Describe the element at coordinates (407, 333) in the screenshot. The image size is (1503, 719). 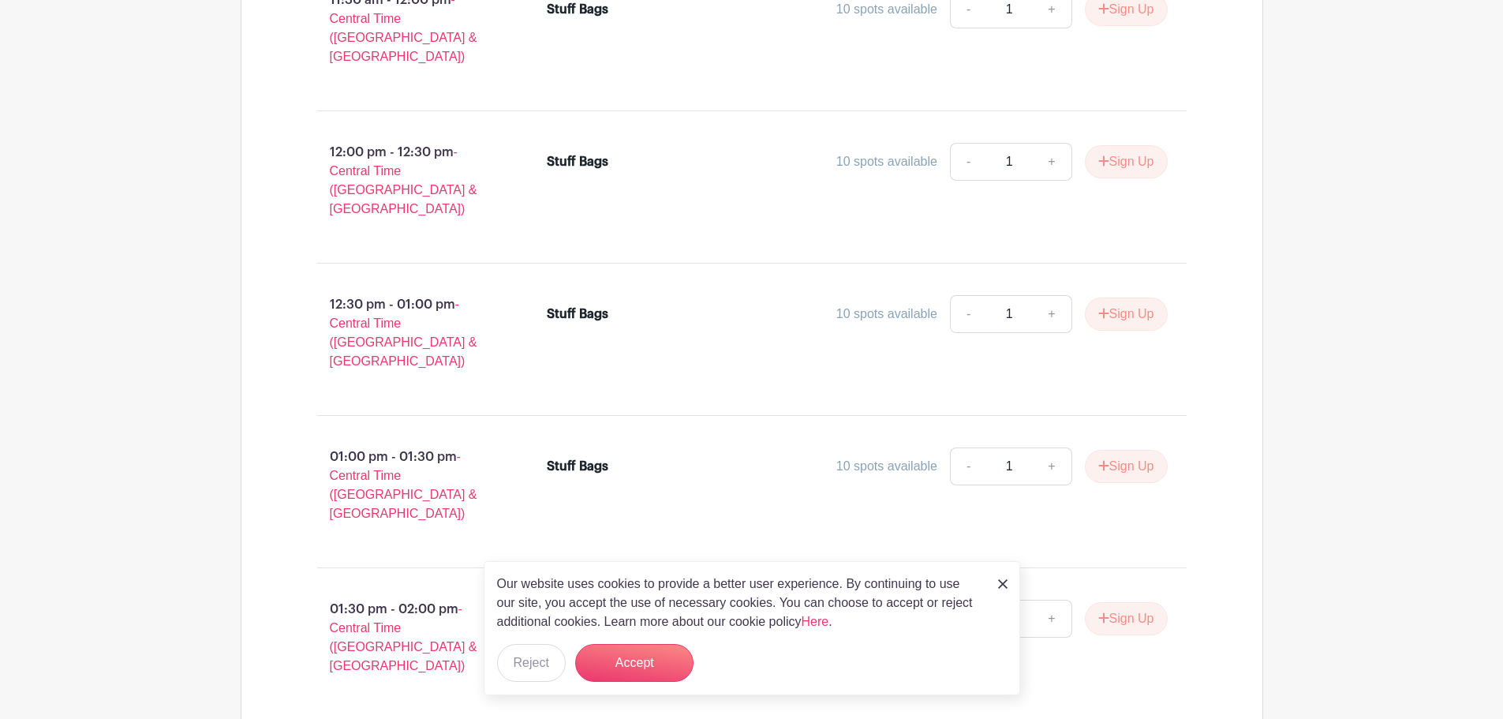
I see `p: 12:30 pm - 01:00 pm` at that location.